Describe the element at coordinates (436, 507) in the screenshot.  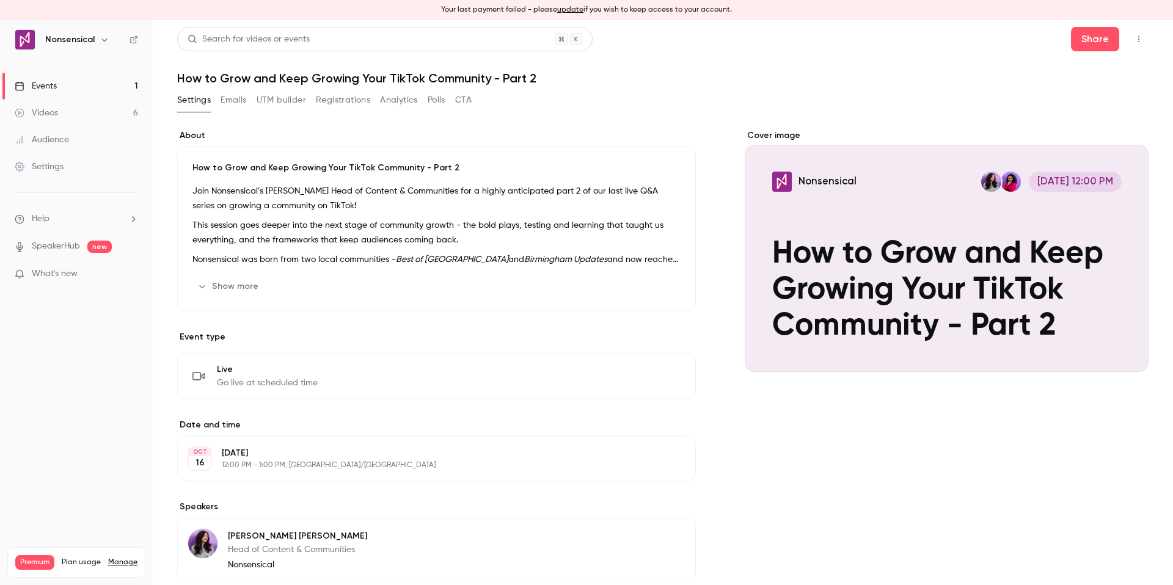
I see `label: Speakers` at that location.